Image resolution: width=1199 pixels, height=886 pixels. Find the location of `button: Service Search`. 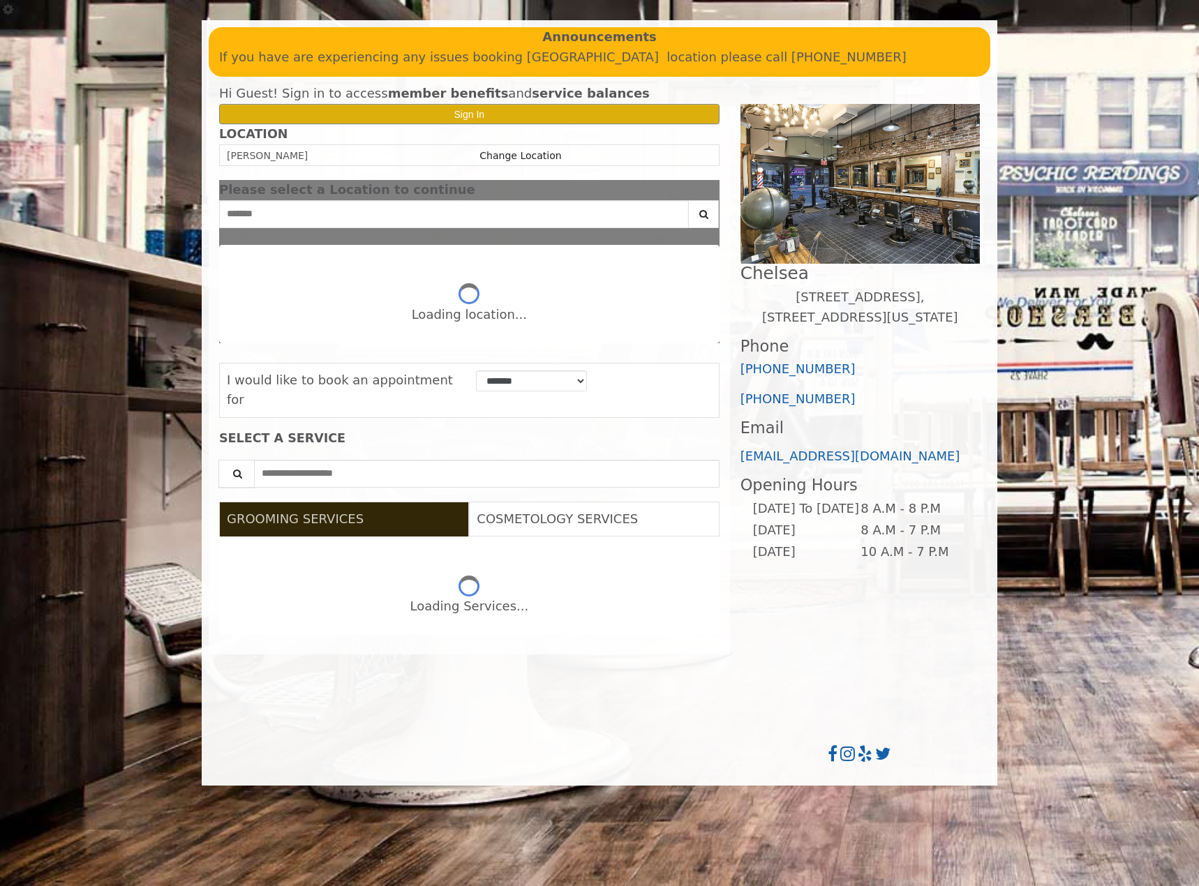

button: Service Search is located at coordinates (237, 474).